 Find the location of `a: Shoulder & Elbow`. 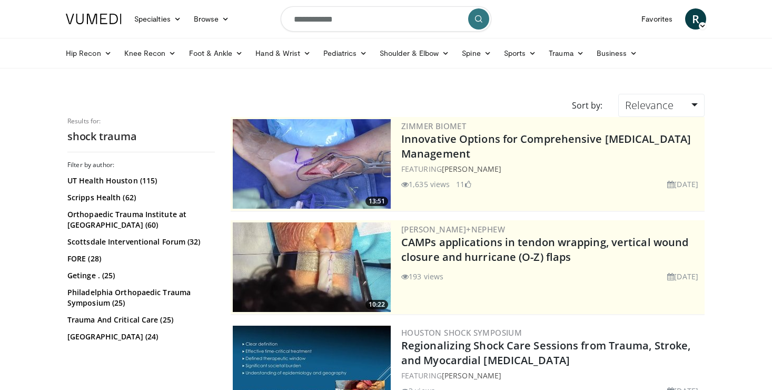

a: Shoulder & Elbow is located at coordinates (414, 53).